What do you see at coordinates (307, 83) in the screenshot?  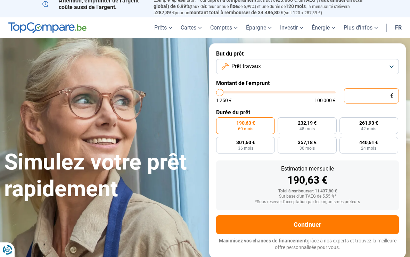 I see `label: Montant de l'emprunt` at bounding box center [307, 83].